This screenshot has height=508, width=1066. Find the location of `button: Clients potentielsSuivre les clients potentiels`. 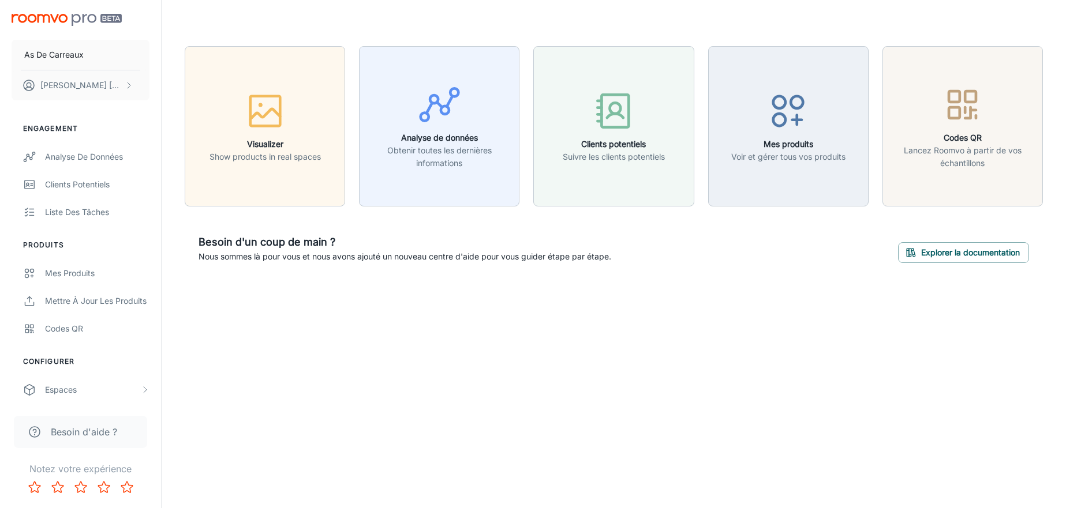

button: Clients potentielsSuivre les clients potentiels is located at coordinates (613, 126).